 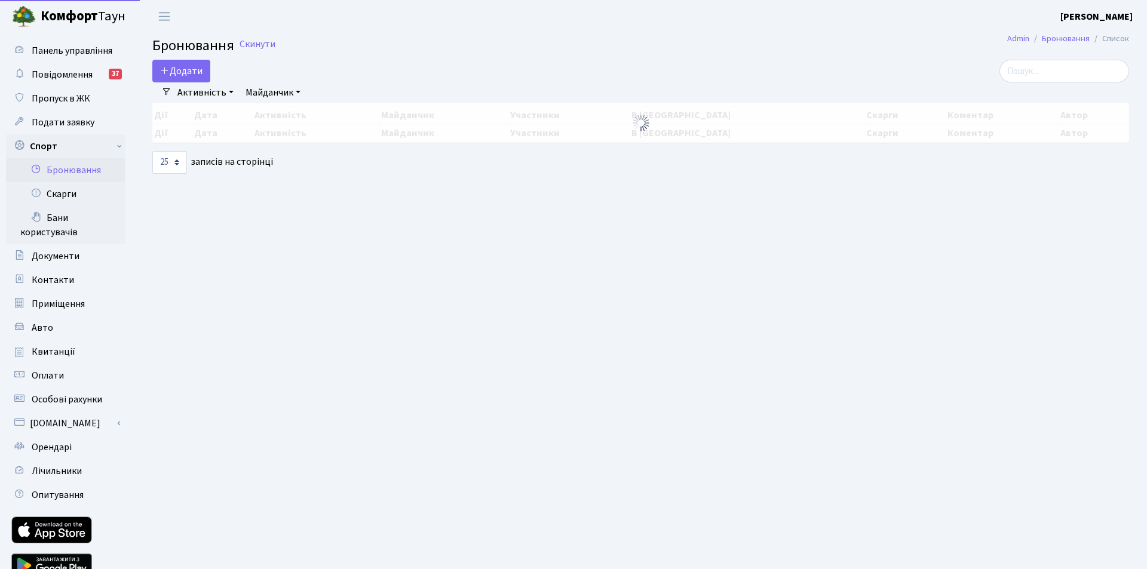 What do you see at coordinates (66, 447) in the screenshot?
I see `a: Орендарі` at bounding box center [66, 447].